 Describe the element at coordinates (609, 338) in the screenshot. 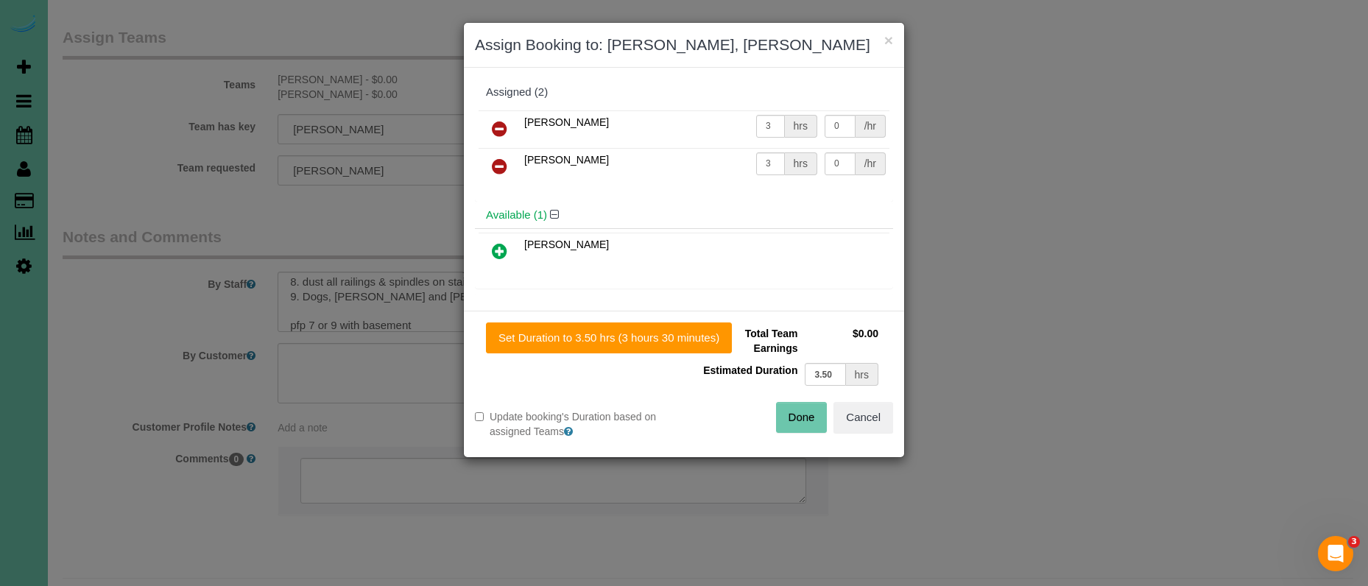

I see `button: Set Duration to 3.50 hrs (3 hours 30 minutes)` at that location.